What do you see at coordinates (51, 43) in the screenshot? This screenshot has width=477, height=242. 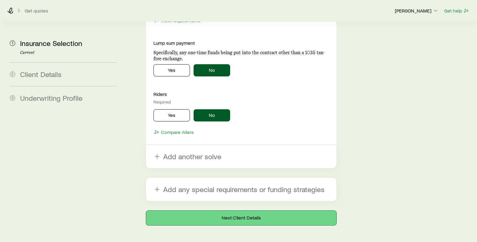 I see `span: Insurance Selection` at bounding box center [51, 43].